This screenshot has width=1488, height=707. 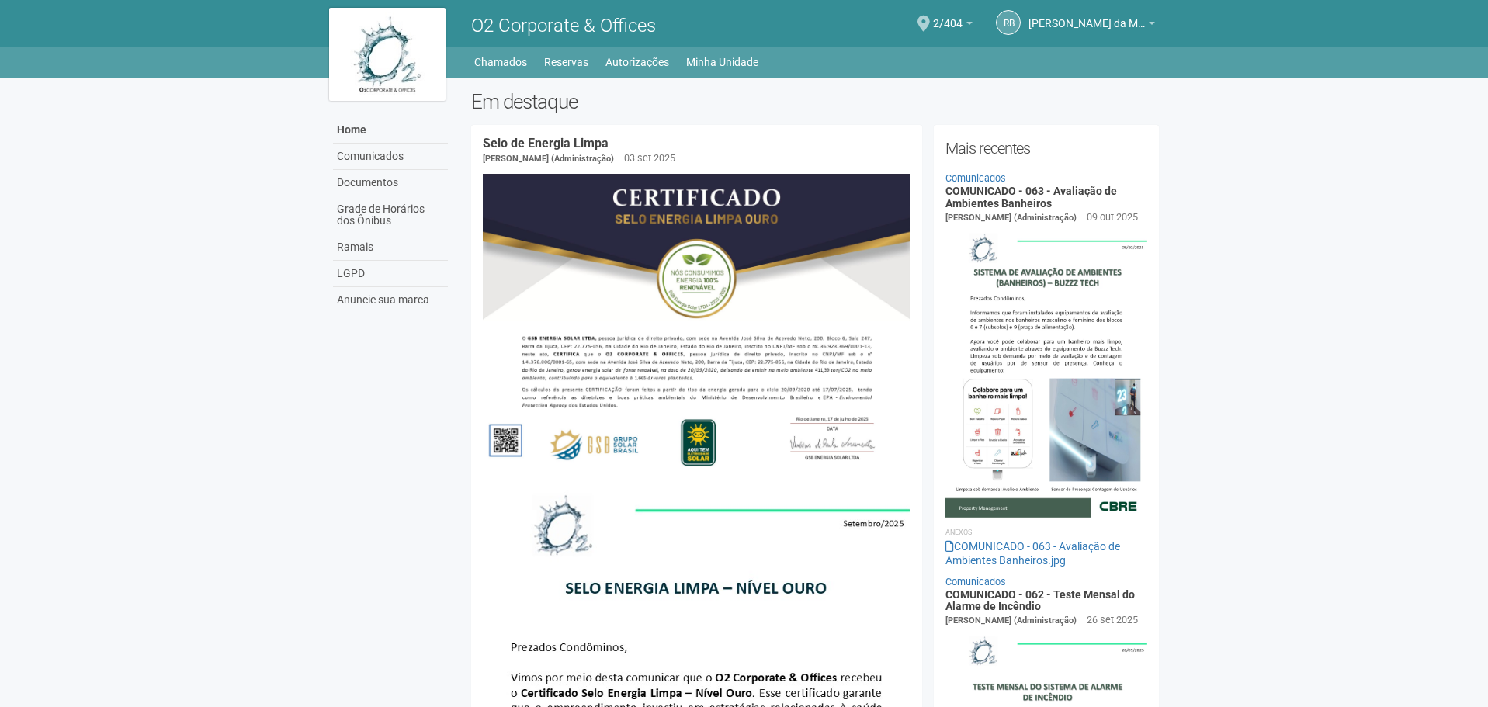 What do you see at coordinates (637, 62) in the screenshot?
I see `a: Autorizações` at bounding box center [637, 62].